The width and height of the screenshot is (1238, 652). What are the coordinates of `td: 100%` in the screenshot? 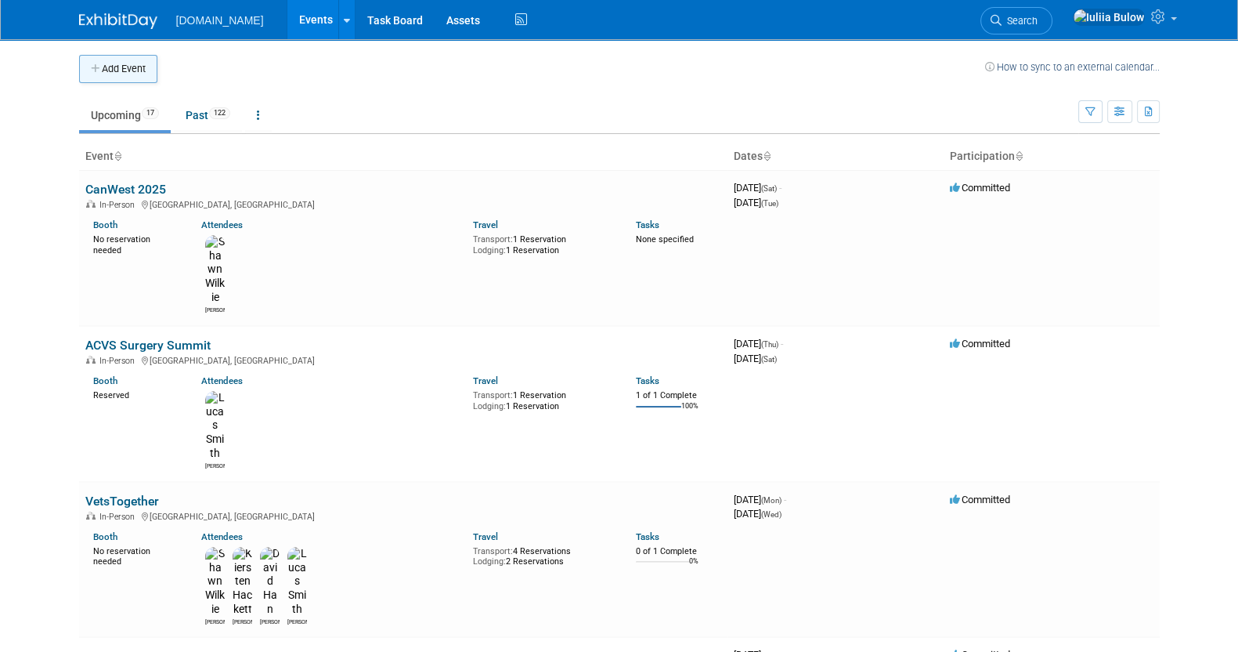 It's located at (690, 412).